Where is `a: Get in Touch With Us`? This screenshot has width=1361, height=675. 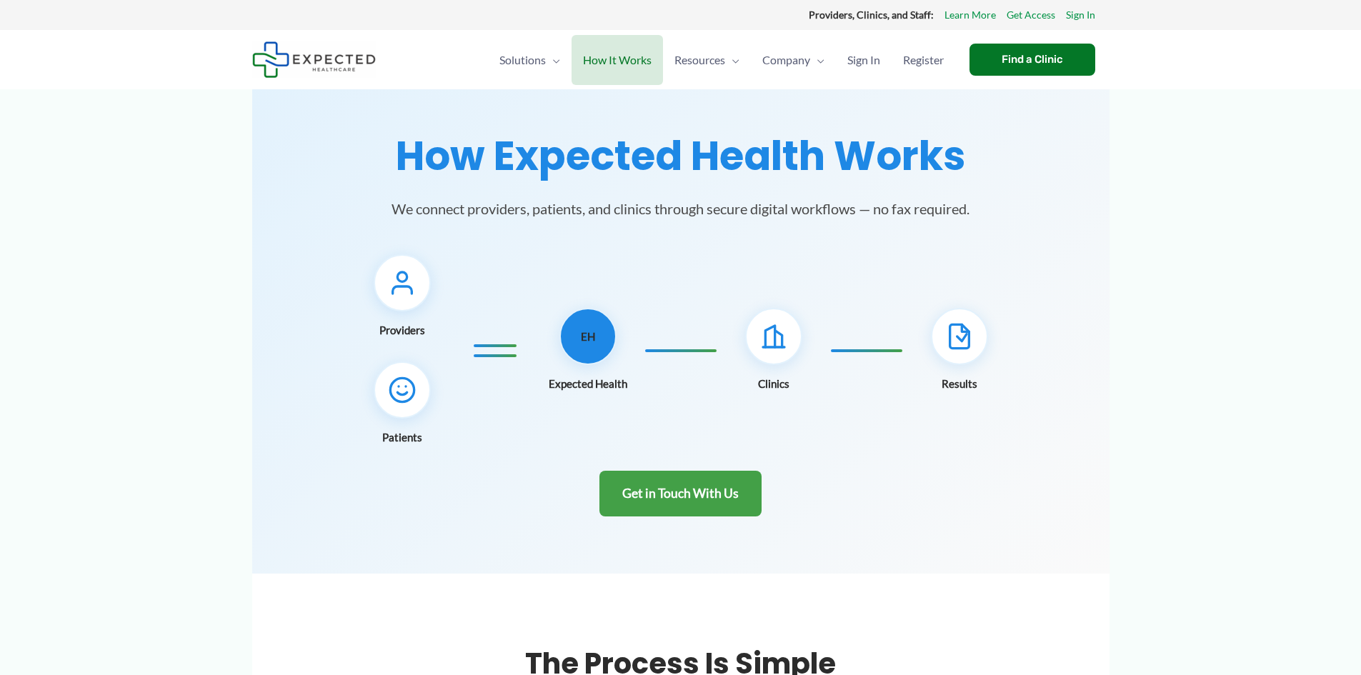
a: Get in Touch With Us is located at coordinates (680, 494).